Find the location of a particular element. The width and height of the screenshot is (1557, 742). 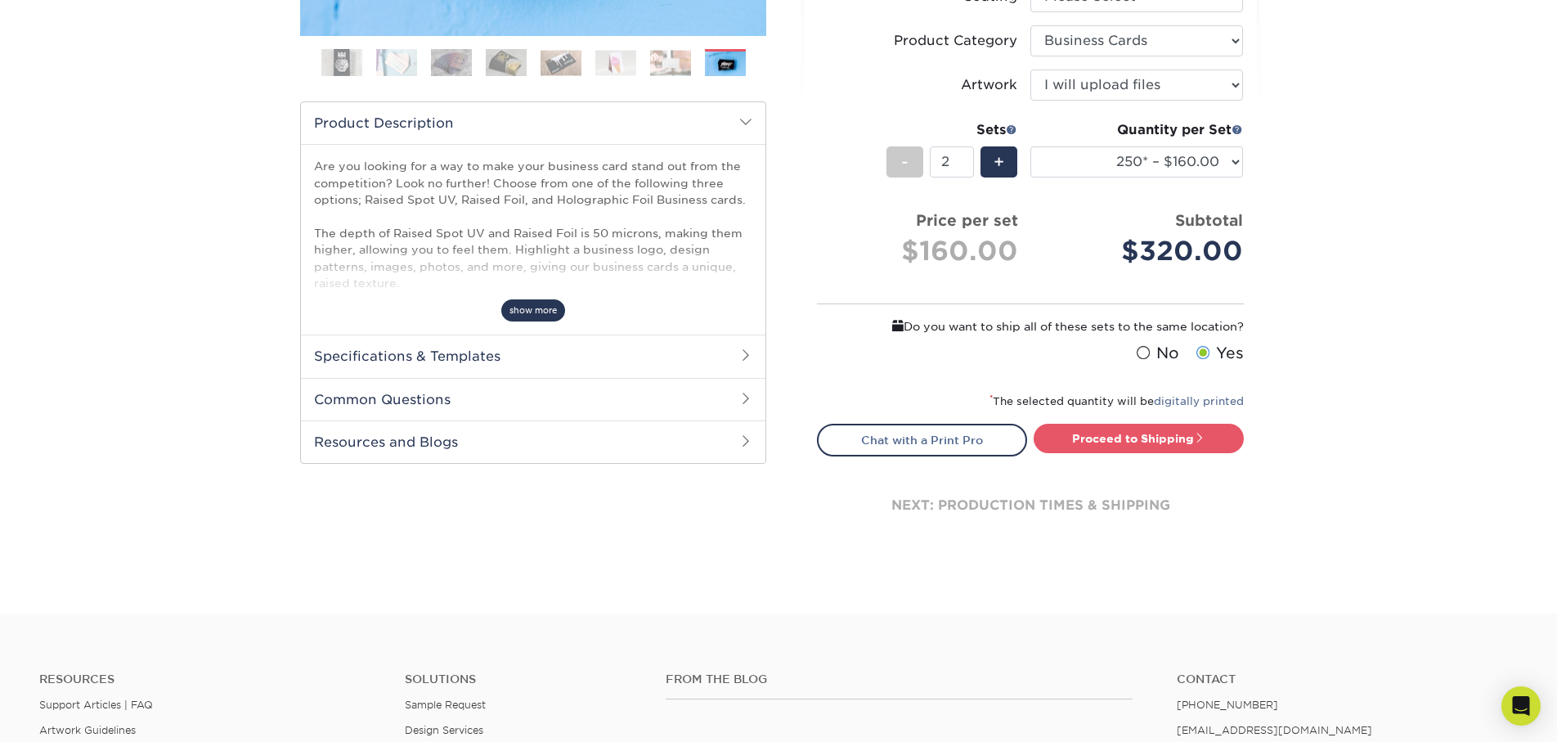

a: Chat with a Print Pro is located at coordinates (922, 440).